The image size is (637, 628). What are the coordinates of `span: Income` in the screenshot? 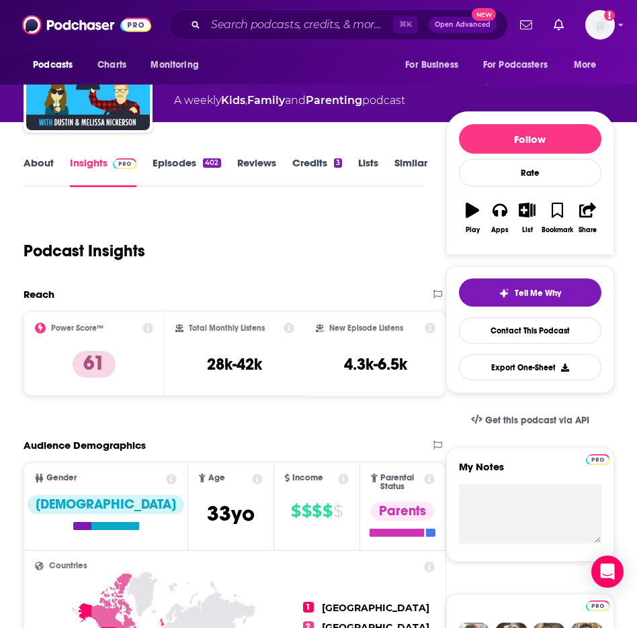 It's located at (308, 478).